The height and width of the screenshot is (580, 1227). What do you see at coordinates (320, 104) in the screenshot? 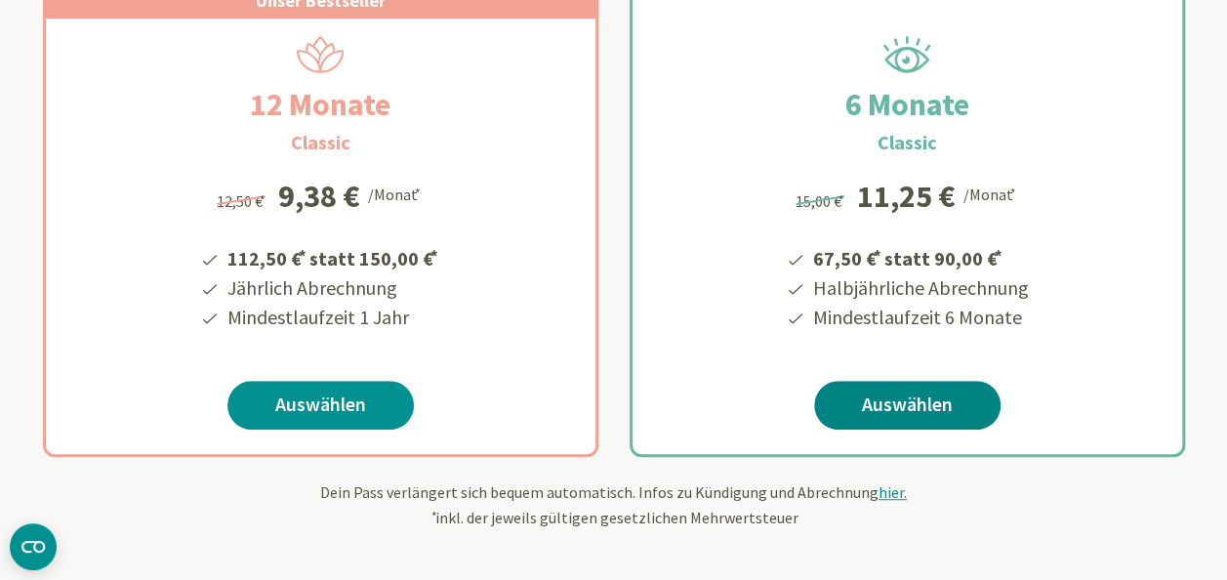
I see `h2: 12 Monate` at bounding box center [320, 104].